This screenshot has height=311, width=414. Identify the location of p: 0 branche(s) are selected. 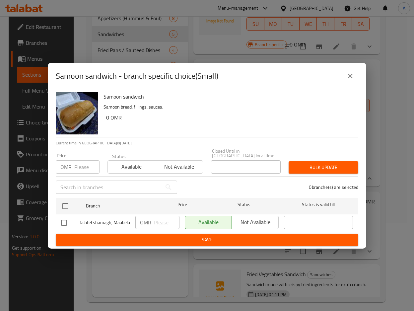
(334, 187).